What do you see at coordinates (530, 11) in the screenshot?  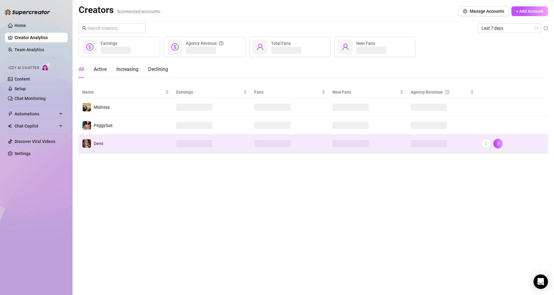 I see `button: + Add Account` at bounding box center [530, 11].